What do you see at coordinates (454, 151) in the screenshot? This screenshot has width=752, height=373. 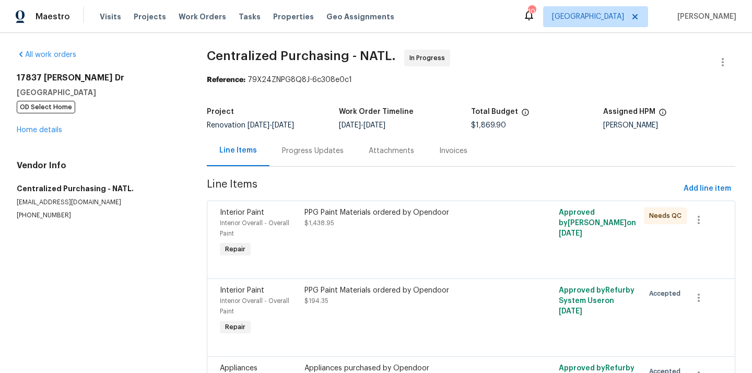 I see `div: Invoices` at bounding box center [454, 151].